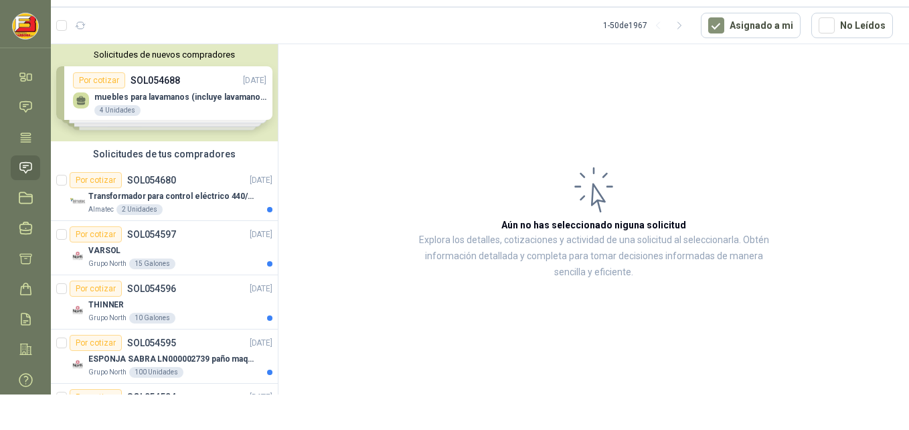 The width and height of the screenshot is (909, 430). What do you see at coordinates (151, 289) in the screenshot?
I see `p: SOL054596` at bounding box center [151, 289].